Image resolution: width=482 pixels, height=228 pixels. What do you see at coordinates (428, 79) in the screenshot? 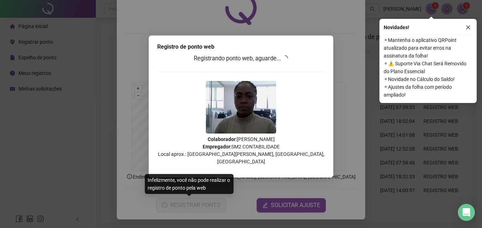
I see `span: ⚬ Novidade no Cálculo do Saldo!` at bounding box center [428, 79].